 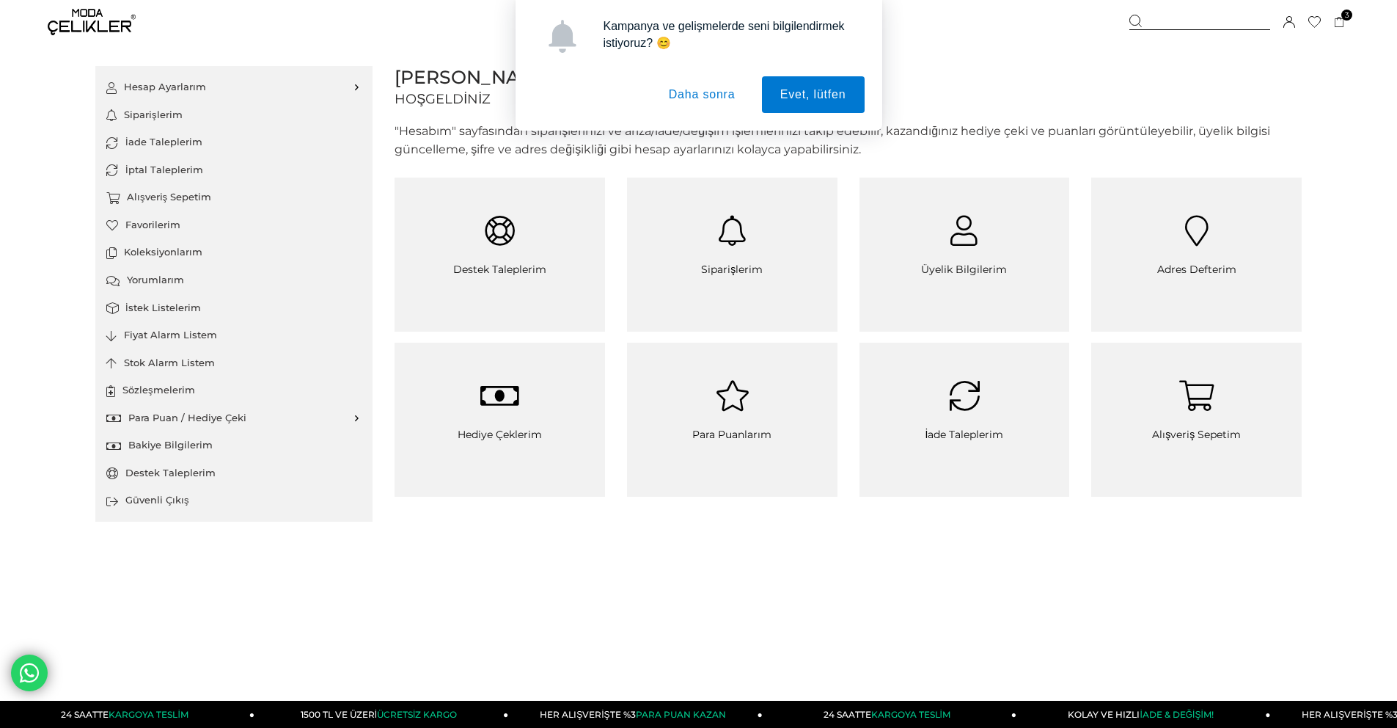 I want to click on p: "Hesabım" sayfasından siparişlerinizi ve arıza/iade/değişim işlemlerinizi takip edebilir, kazandı..., so click(x=848, y=140).